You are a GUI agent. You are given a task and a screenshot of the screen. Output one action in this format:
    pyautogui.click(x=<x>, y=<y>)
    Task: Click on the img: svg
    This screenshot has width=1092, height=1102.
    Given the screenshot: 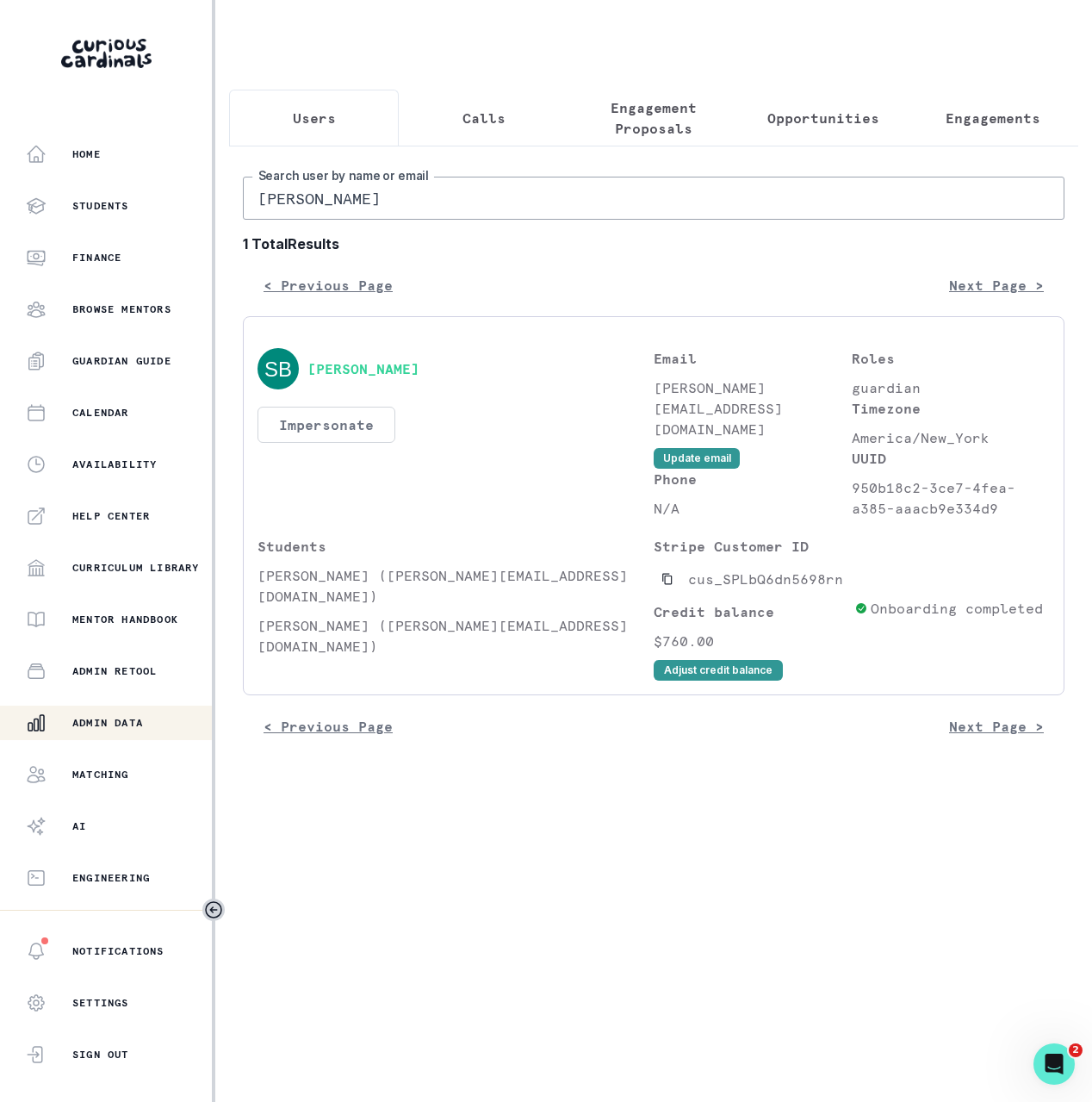 What is the action you would take?
    pyautogui.click(x=278, y=369)
    